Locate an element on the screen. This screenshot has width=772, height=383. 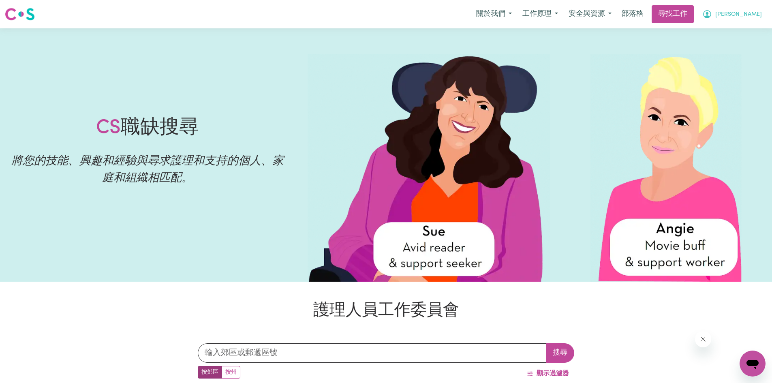
button: 安全與資源 is located at coordinates (590, 14).